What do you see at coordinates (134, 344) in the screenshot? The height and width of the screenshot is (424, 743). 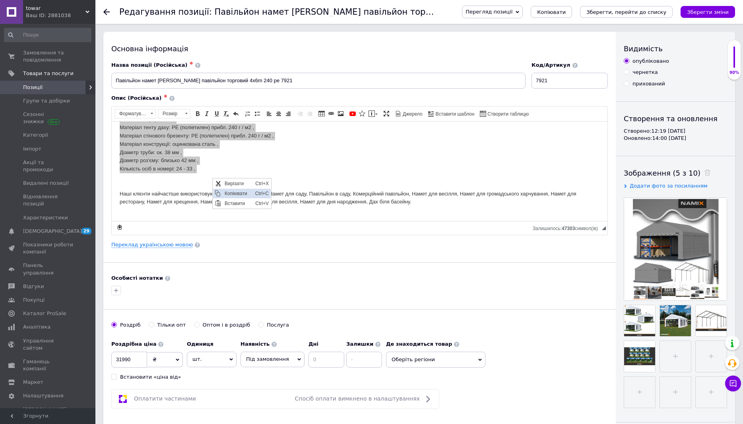 I see `b: Роздрібна ціна` at bounding box center [134, 344].